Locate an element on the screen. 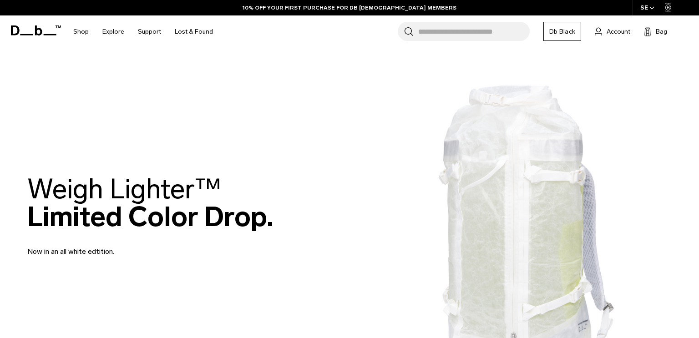 Image resolution: width=699 pixels, height=338 pixels. a: Lost & Found is located at coordinates (194, 31).